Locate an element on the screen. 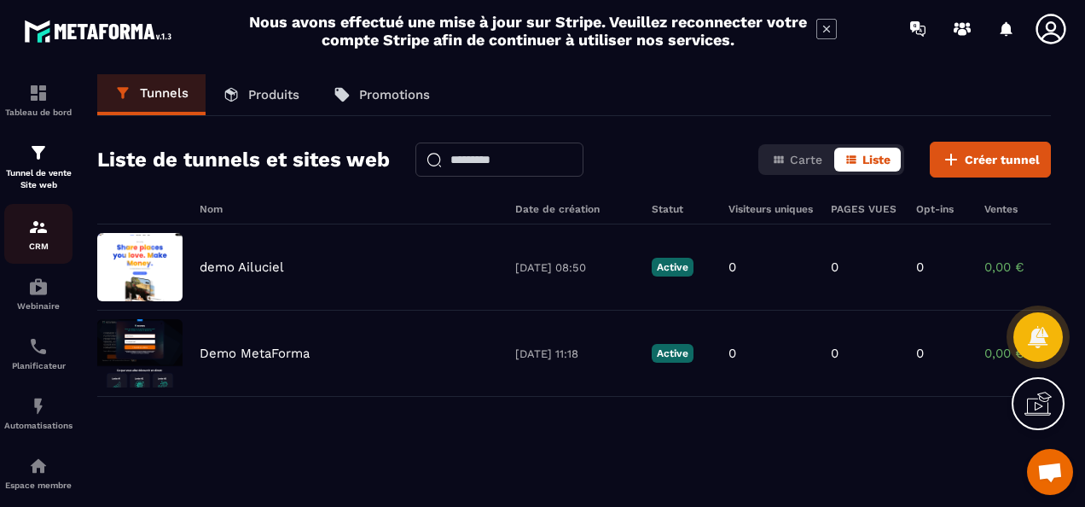 Image resolution: width=1085 pixels, height=507 pixels. p: Demo MetaForma is located at coordinates (254, 353).